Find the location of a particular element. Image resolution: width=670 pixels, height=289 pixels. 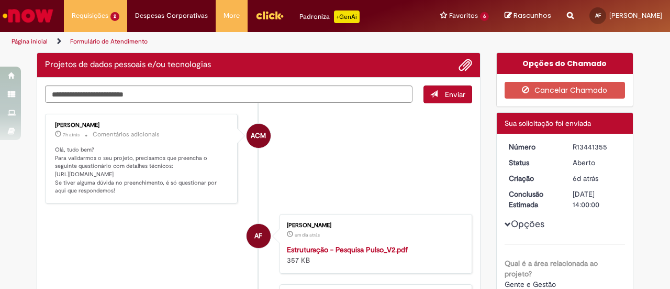

div: 22/08/2025 20:03:02 is located at coordinates (597, 178).